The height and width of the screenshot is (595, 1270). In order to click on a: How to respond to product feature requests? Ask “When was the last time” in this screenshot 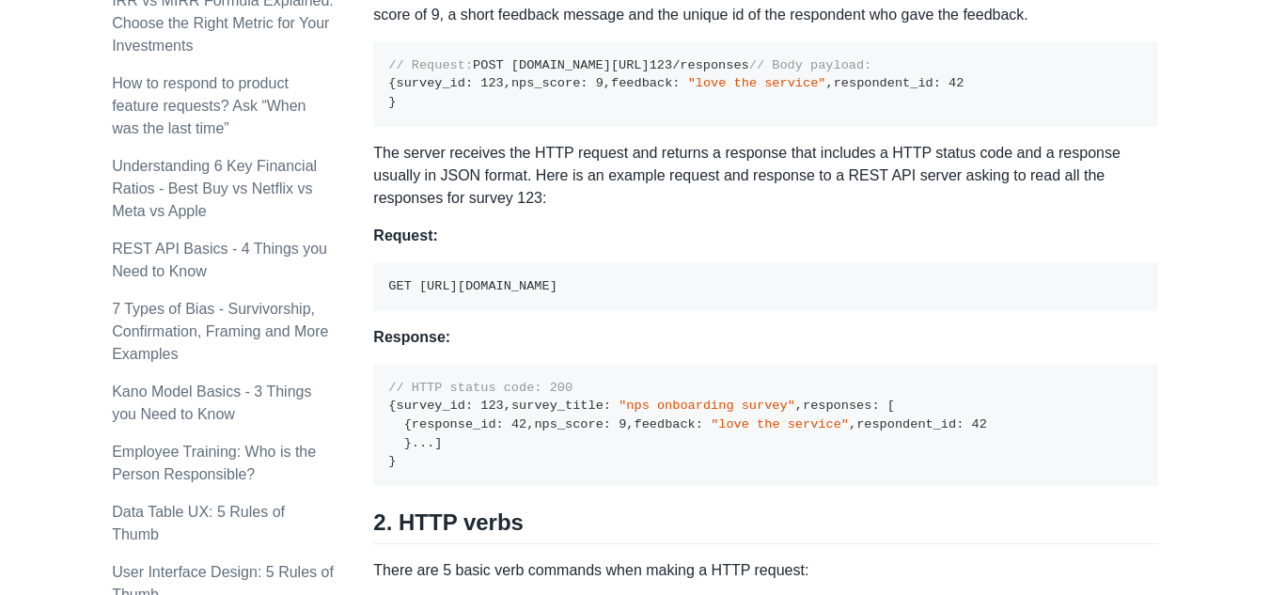, I will do `click(209, 105)`.